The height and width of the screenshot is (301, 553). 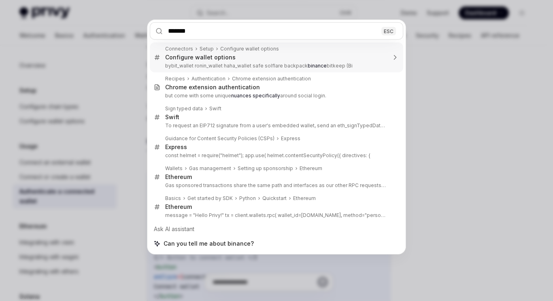 I want to click on p: but come with some unique around social login., so click(x=275, y=96).